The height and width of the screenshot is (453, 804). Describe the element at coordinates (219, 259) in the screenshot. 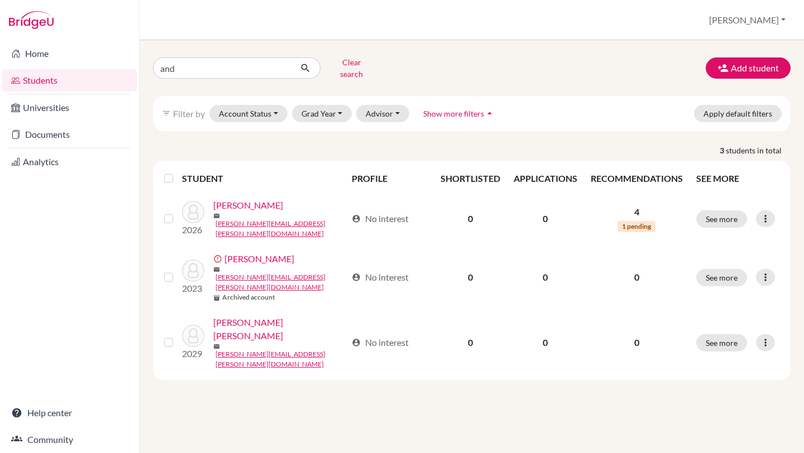

I see `span: error_outline` at that location.